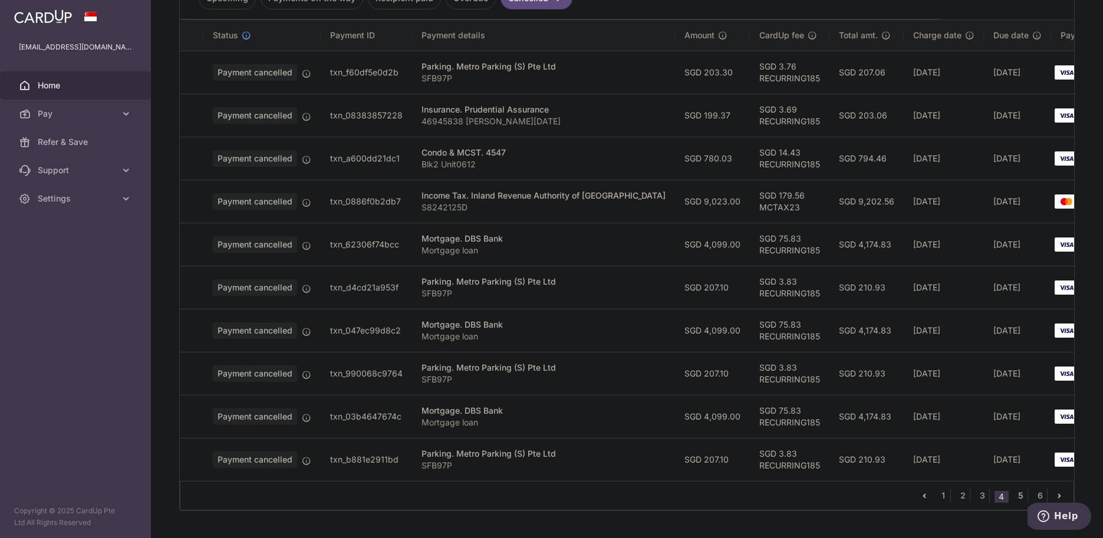  I want to click on span: CardUp fee, so click(782, 35).